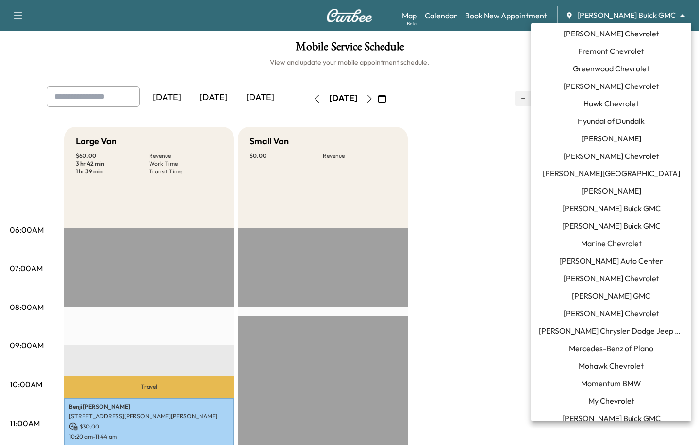 Image resolution: width=699 pixels, height=445 pixels. What do you see at coordinates (611, 365) in the screenshot?
I see `span: Mohawk Chevrolet` at bounding box center [611, 365].